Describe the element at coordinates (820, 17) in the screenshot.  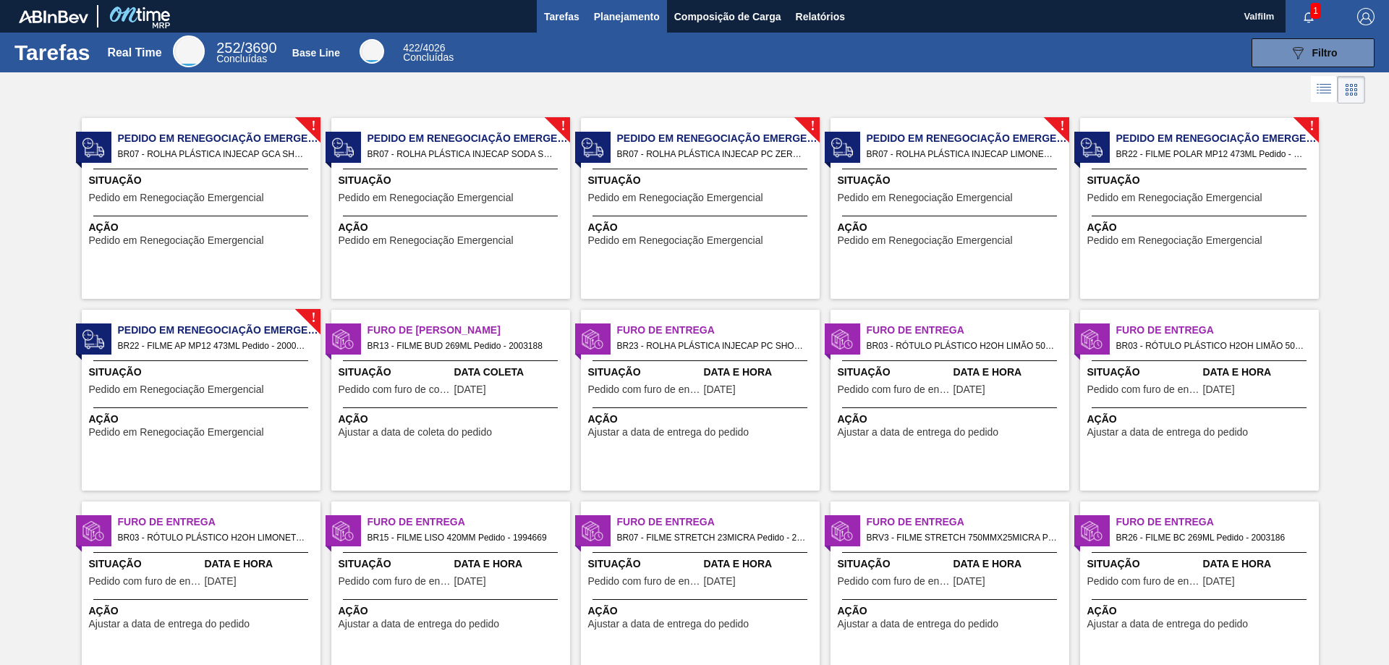
I see `span: Relatórios` at that location.